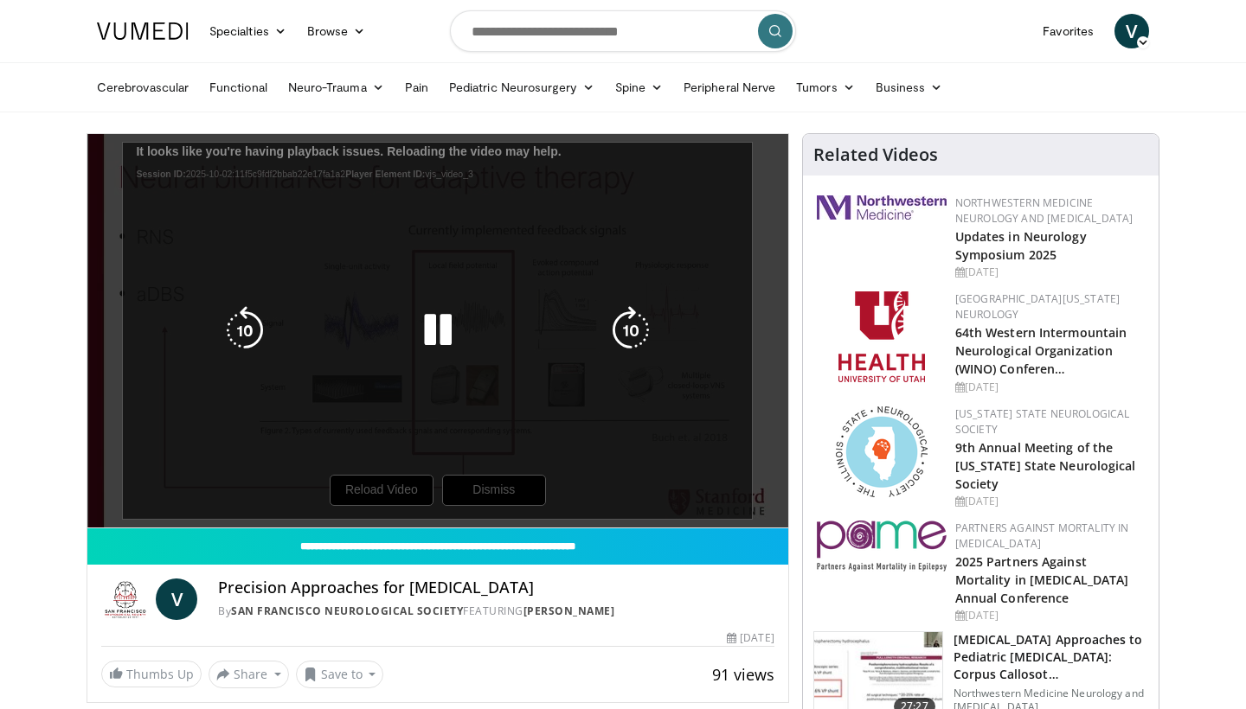 Image resolution: width=1246 pixels, height=709 pixels. What do you see at coordinates (143, 31) in the screenshot?
I see `img: VuMedi Logo` at bounding box center [143, 31].